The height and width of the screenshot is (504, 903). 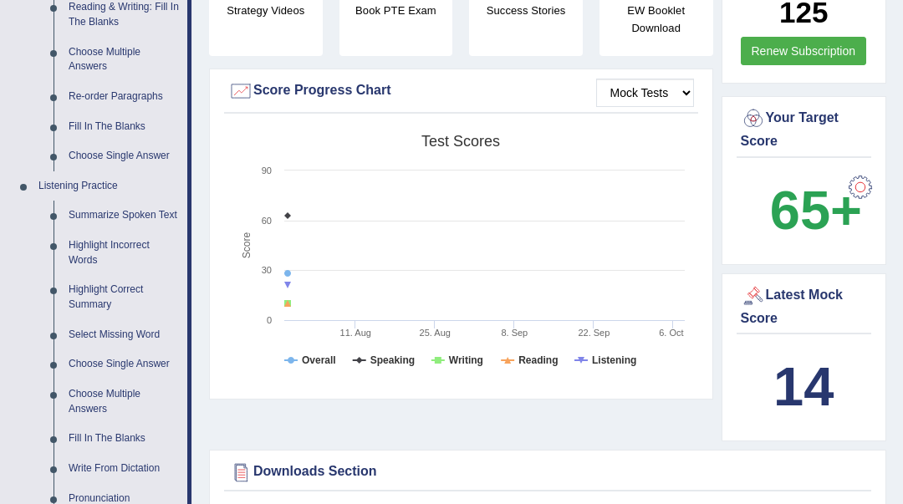 What do you see at coordinates (124, 97) in the screenshot?
I see `a: Re-order Paragraphs` at bounding box center [124, 97].